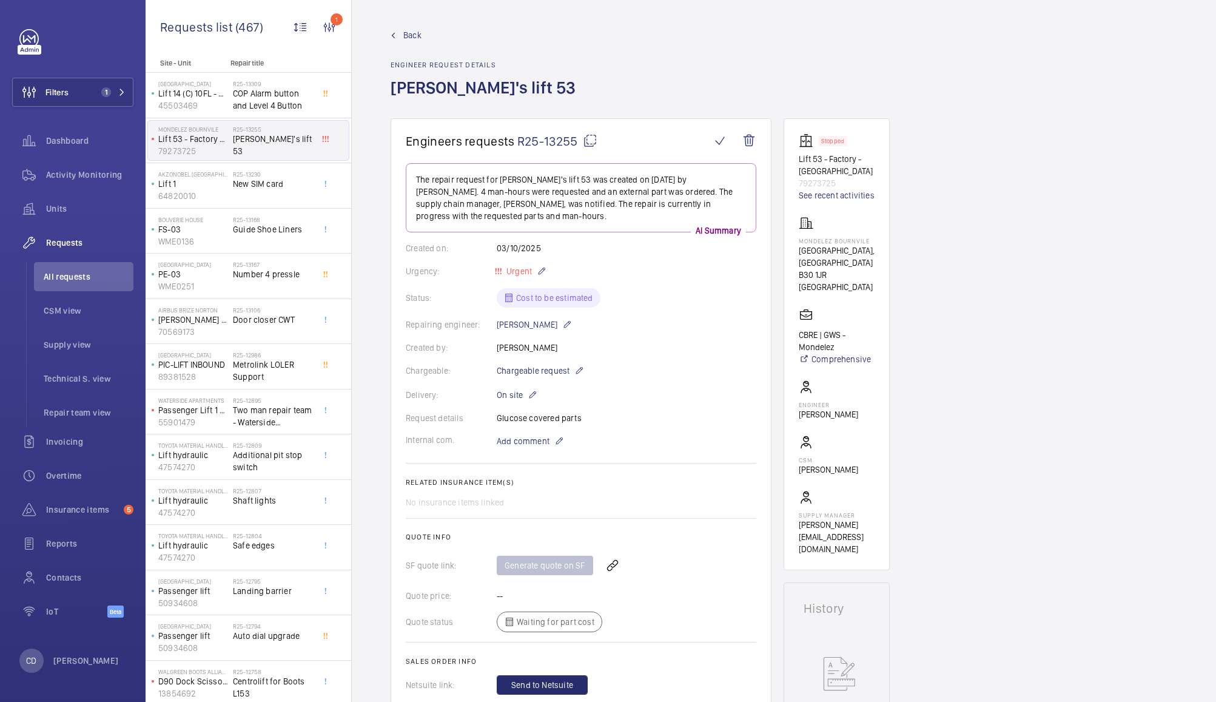  Describe the element at coordinates (273, 591) in the screenshot. I see `span: Landing barrier` at that location.